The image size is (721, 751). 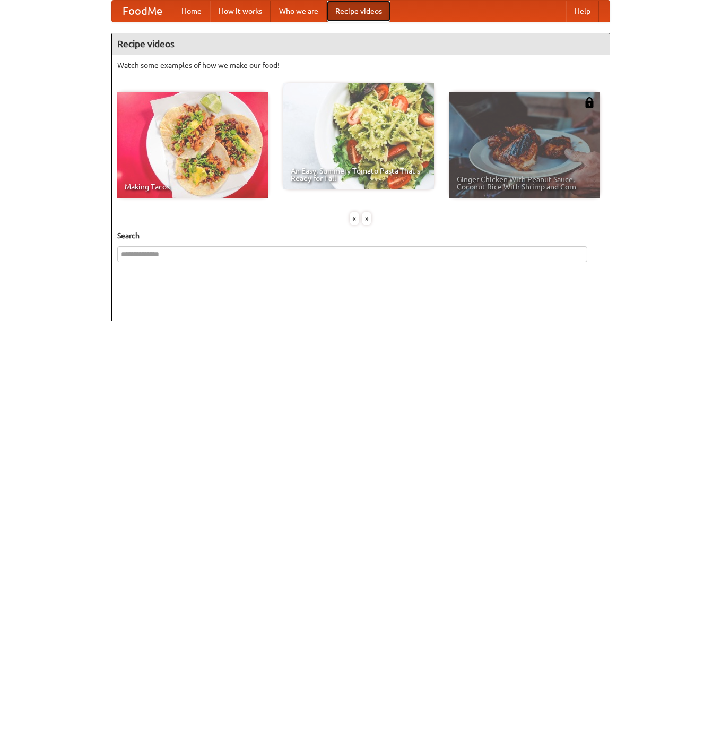 I want to click on h5: Search, so click(x=361, y=236).